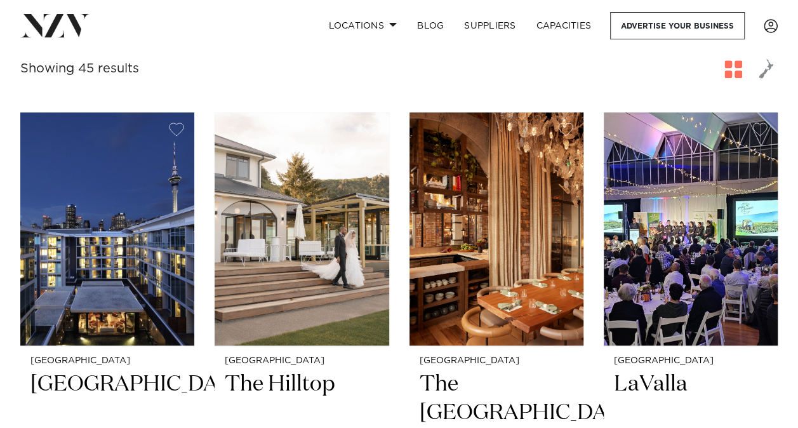 The image size is (798, 428). Describe the element at coordinates (677, 25) in the screenshot. I see `a: Advertise your business` at that location.